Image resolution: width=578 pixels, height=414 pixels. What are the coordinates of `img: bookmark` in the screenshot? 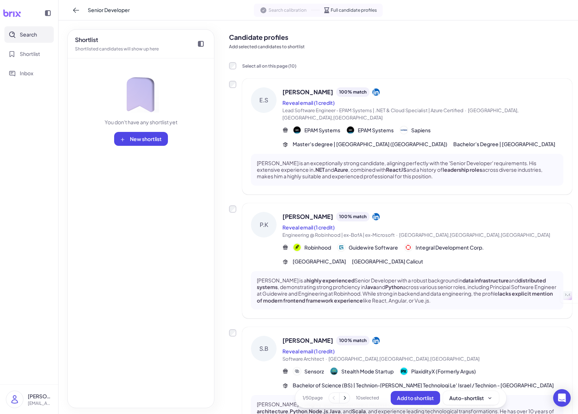 It's located at (141, 94).